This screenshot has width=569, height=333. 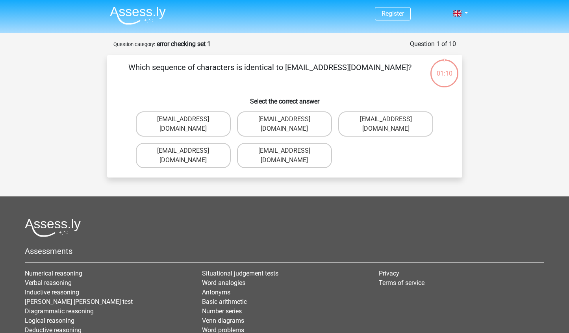 I want to click on a: Terms of service, so click(x=402, y=283).